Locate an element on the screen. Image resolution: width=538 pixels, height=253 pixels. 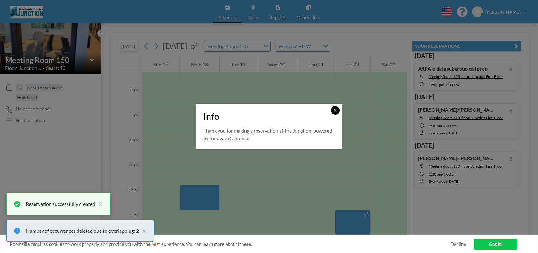
div: Number of occurrences deleted due to overlapping: 2 is located at coordinates (82, 230).